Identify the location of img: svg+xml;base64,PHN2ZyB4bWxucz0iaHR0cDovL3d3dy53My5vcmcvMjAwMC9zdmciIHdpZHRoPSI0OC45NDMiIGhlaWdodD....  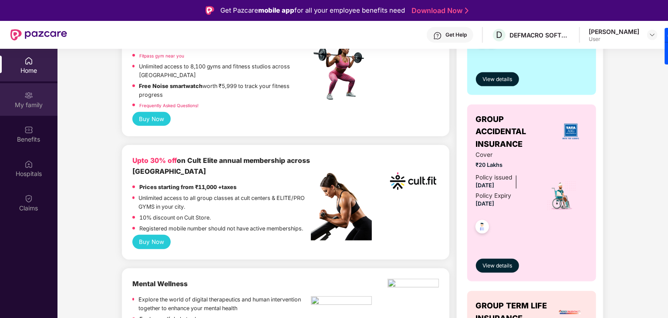
(482, 228).